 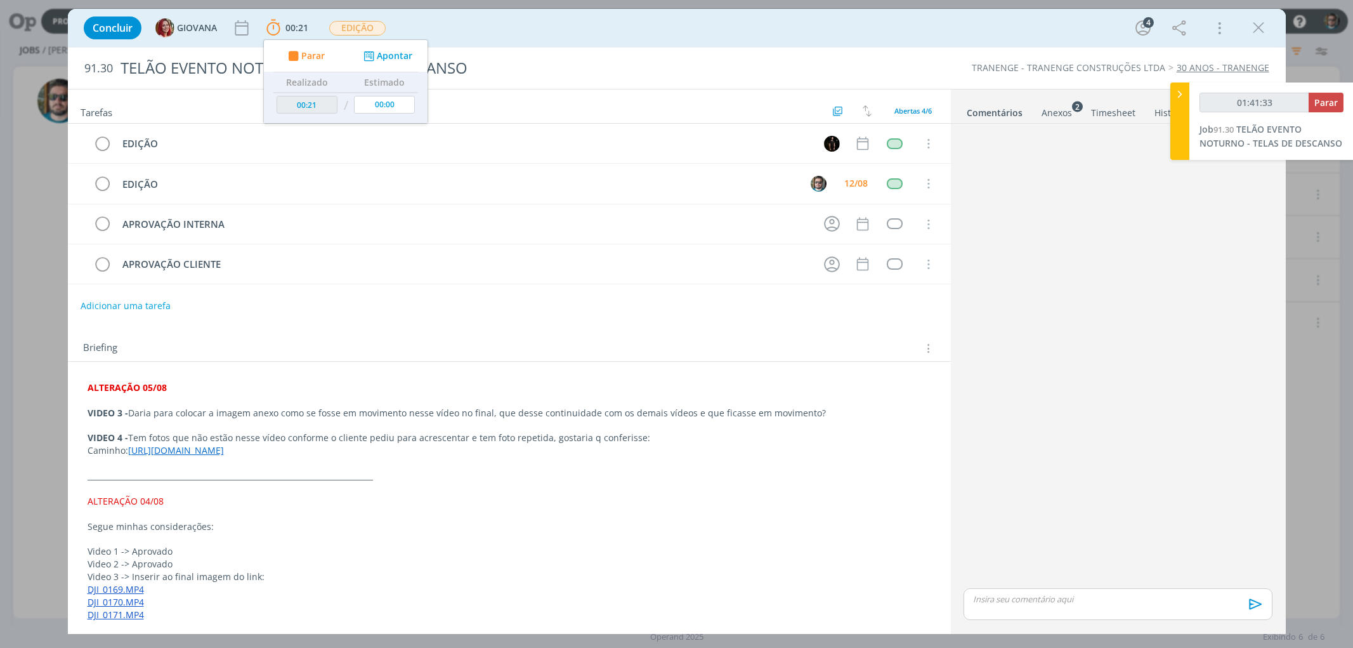 What do you see at coordinates (509, 438) in the screenshot?
I see `p: Tem fotos que não estão nesse vídeo conforme o cliente pediu para acrescentar e tem foto repetida...` at bounding box center [509, 438].